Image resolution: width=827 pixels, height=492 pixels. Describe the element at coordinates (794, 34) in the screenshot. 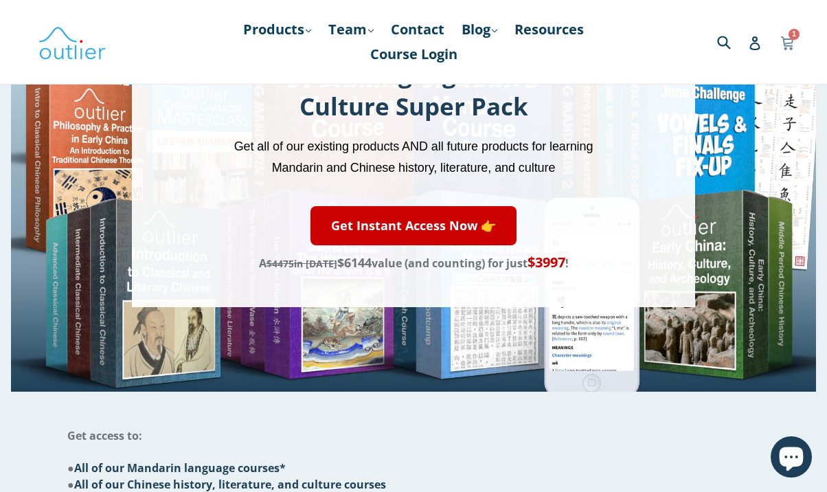

I see `span: 1` at that location.